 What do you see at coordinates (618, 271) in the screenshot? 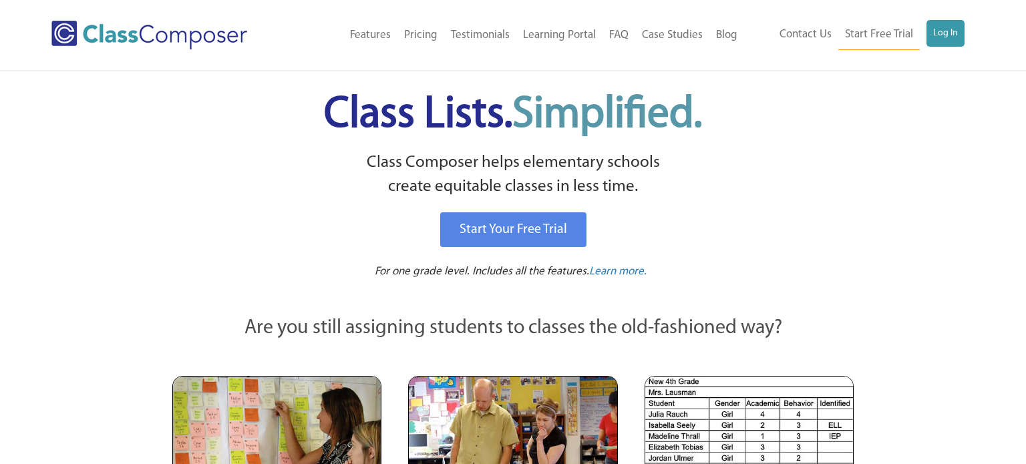
I see `span: Learn more.` at bounding box center [618, 271].